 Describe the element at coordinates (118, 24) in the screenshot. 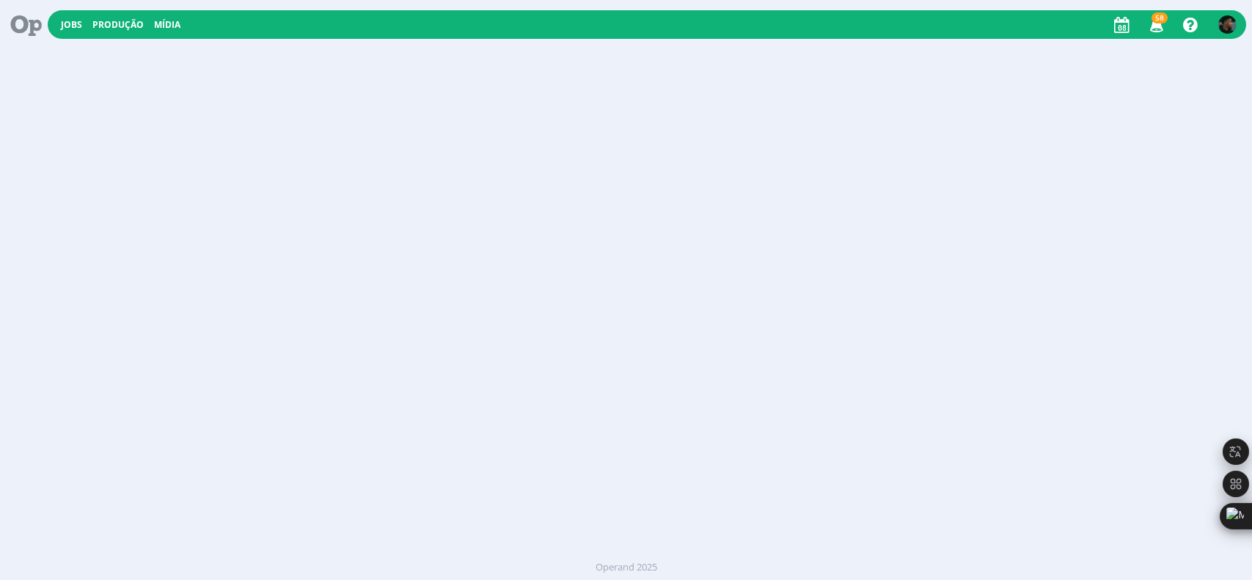

I see `a: Produção` at that location.